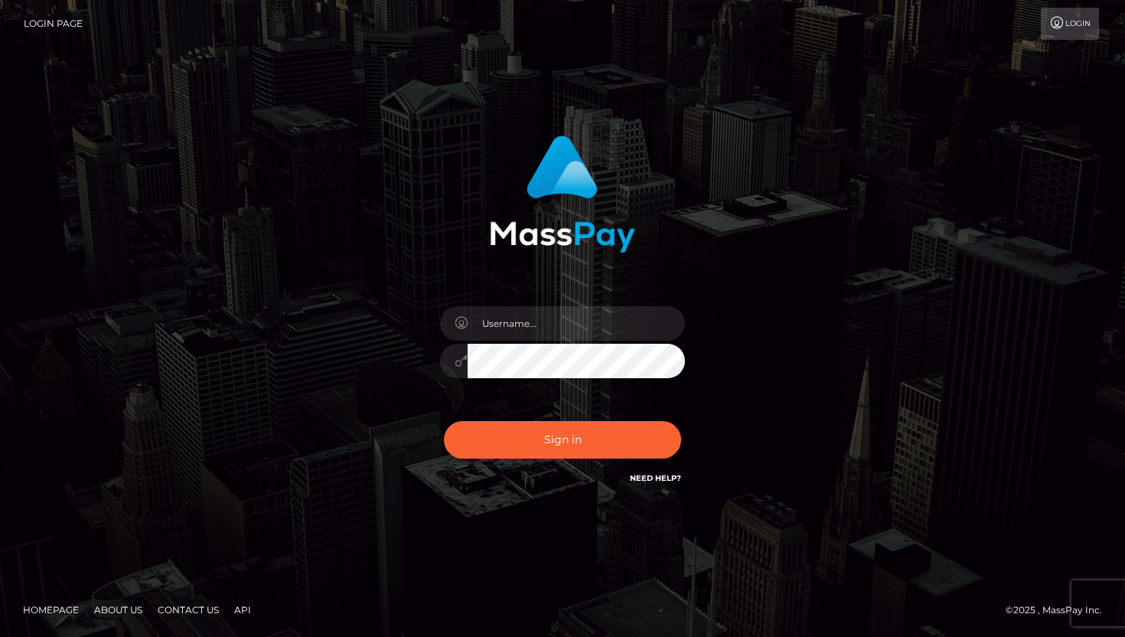 The image size is (1125, 637). Describe the element at coordinates (563, 194) in the screenshot. I see `img: MassPay Login` at that location.